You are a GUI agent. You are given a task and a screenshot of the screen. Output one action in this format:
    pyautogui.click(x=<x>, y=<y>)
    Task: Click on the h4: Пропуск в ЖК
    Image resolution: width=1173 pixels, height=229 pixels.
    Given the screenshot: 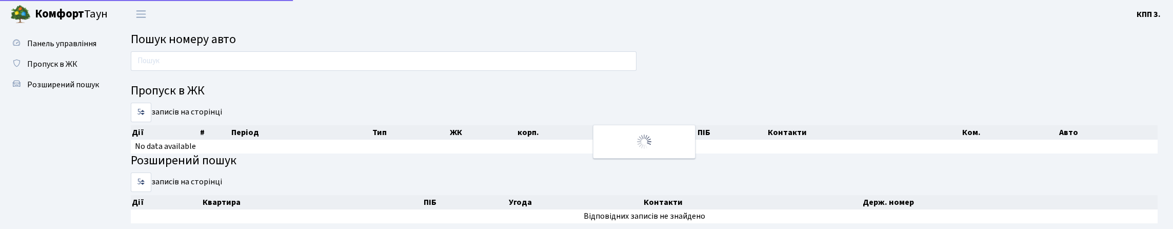 What is the action you would take?
    pyautogui.click(x=644, y=91)
    